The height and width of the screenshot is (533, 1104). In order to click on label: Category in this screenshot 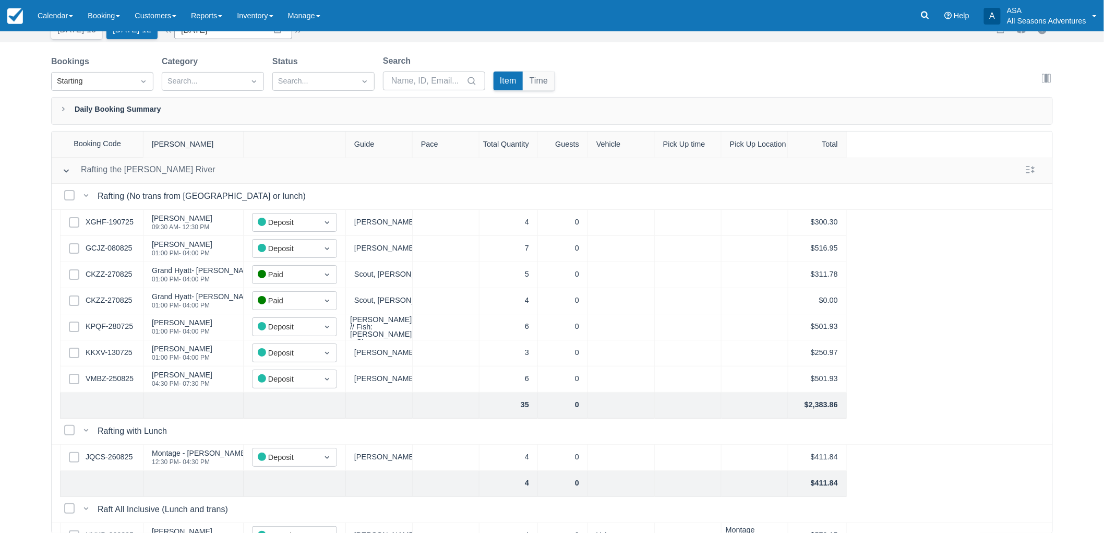, I will do `click(182, 62)`.